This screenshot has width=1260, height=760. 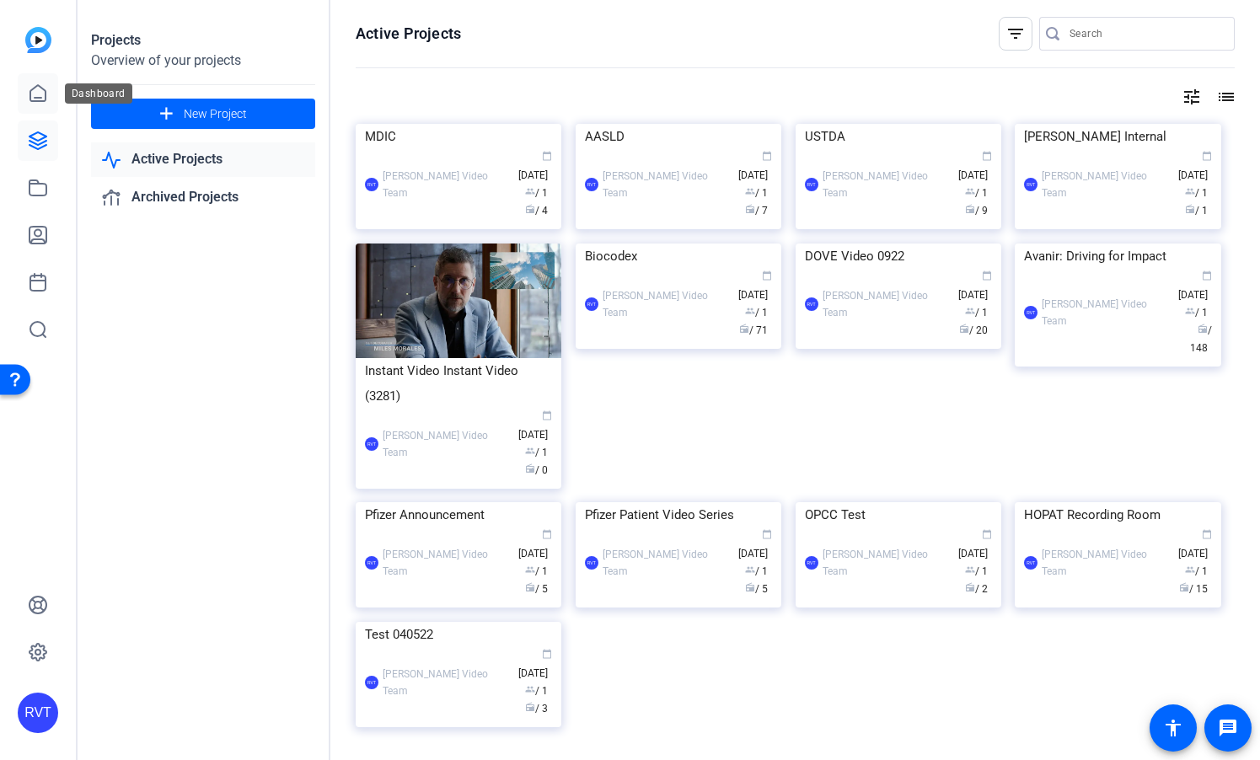 What do you see at coordinates (1118, 515) in the screenshot?
I see `div: HOPAT Recording Room` at bounding box center [1118, 515].